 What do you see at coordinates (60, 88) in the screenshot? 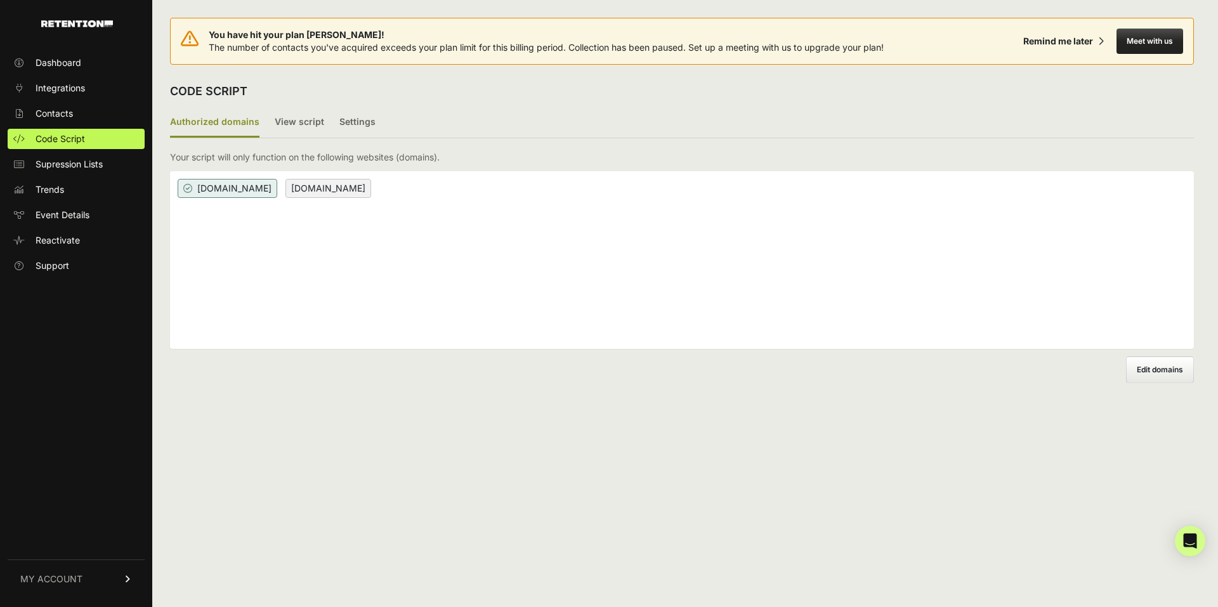
I see `span: Integrations` at bounding box center [60, 88].